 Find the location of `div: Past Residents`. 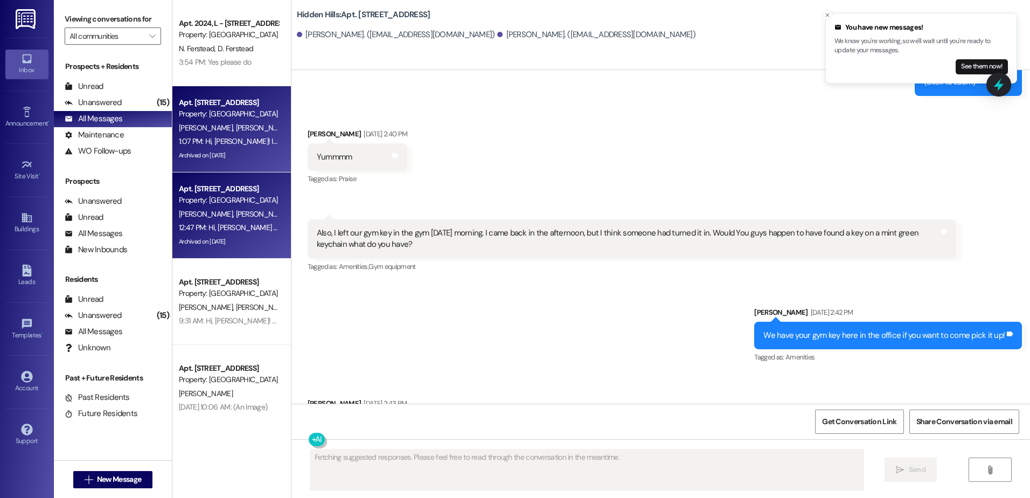

div: Past Residents is located at coordinates (97, 397).